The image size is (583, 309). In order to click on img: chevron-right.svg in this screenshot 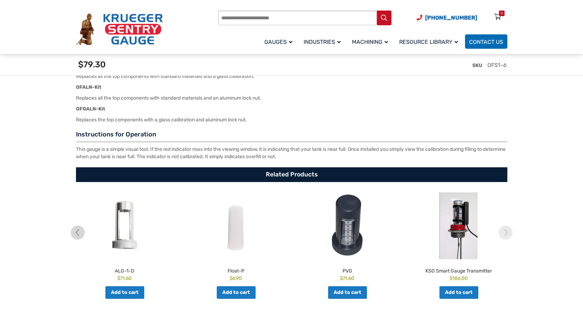, I will do `click(506, 232)`.